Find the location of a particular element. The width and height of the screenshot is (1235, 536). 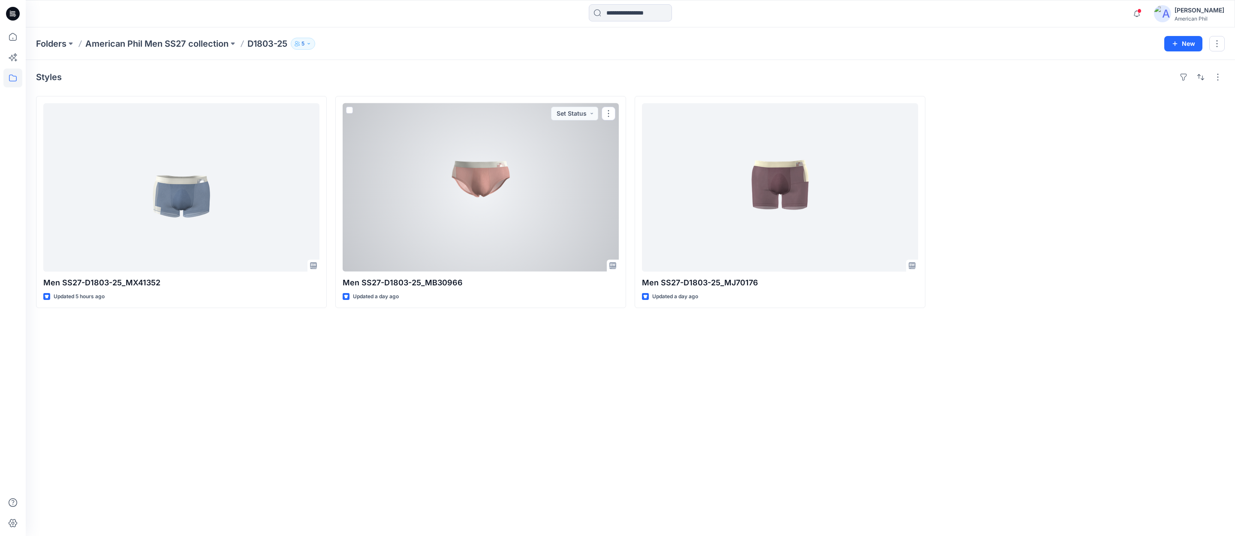

button: New is located at coordinates (1183, 44).